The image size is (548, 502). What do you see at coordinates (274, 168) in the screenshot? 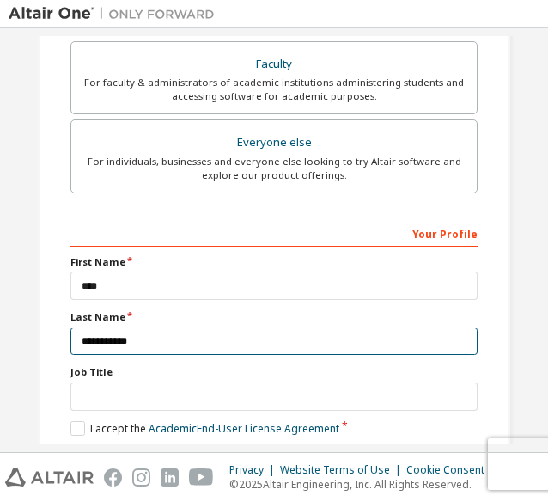
I see `div: For individuals, businesses and everyone else looking to try Altair software and explore our prod...` at bounding box center [274, 168].